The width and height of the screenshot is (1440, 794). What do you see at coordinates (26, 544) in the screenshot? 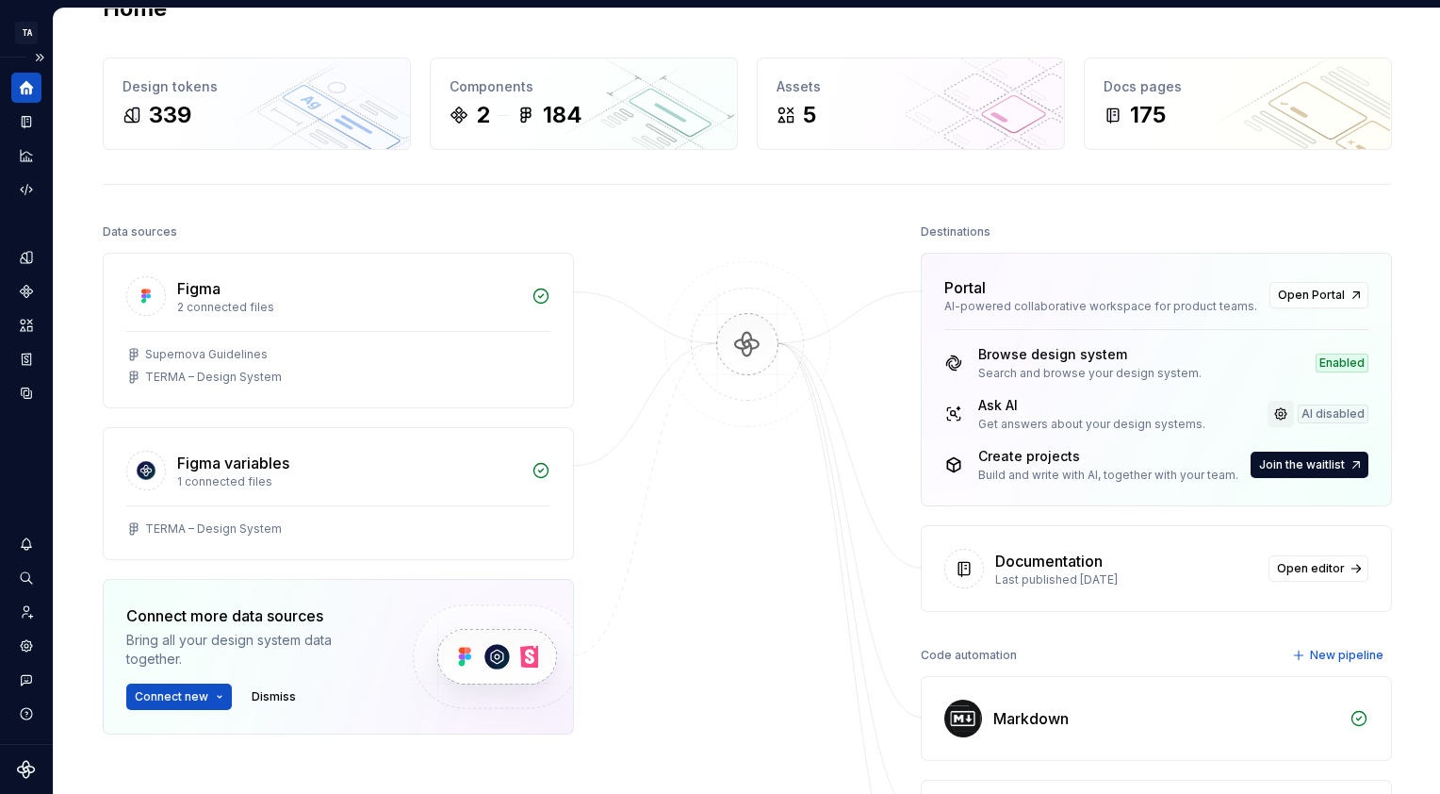
I see `button: Notifications` at bounding box center [26, 544].